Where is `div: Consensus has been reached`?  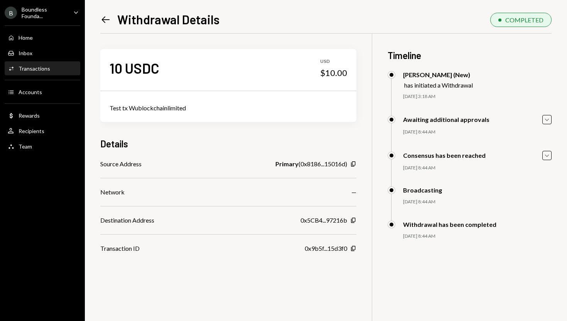
div: Consensus has been reached is located at coordinates (445, 155).